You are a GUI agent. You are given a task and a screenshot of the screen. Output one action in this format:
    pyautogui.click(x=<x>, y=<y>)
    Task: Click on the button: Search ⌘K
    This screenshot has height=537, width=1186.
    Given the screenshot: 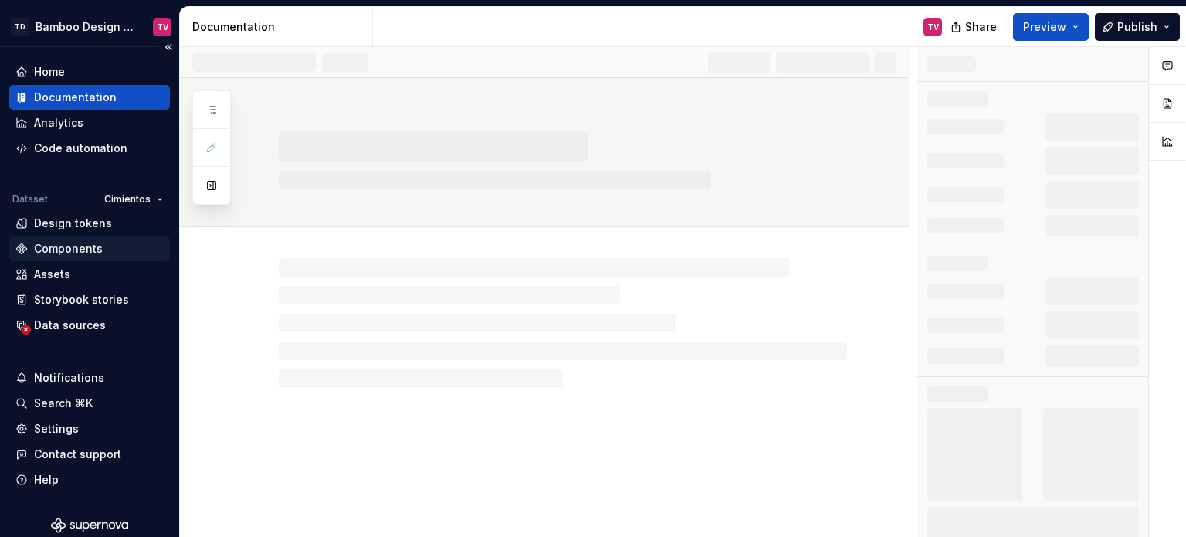 What is the action you would take?
    pyautogui.click(x=90, y=403)
    